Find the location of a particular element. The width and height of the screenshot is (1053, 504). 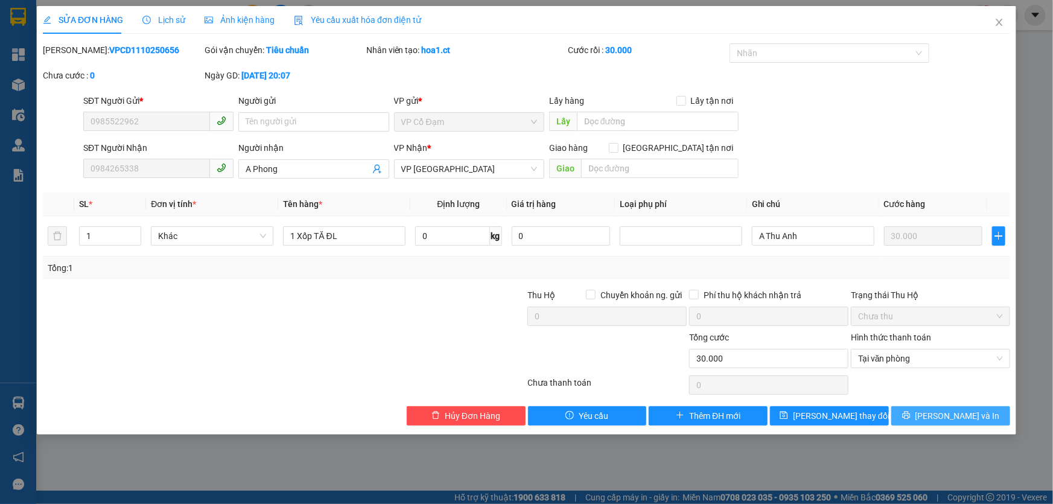

div: Ngày GD: is located at coordinates (284, 75).